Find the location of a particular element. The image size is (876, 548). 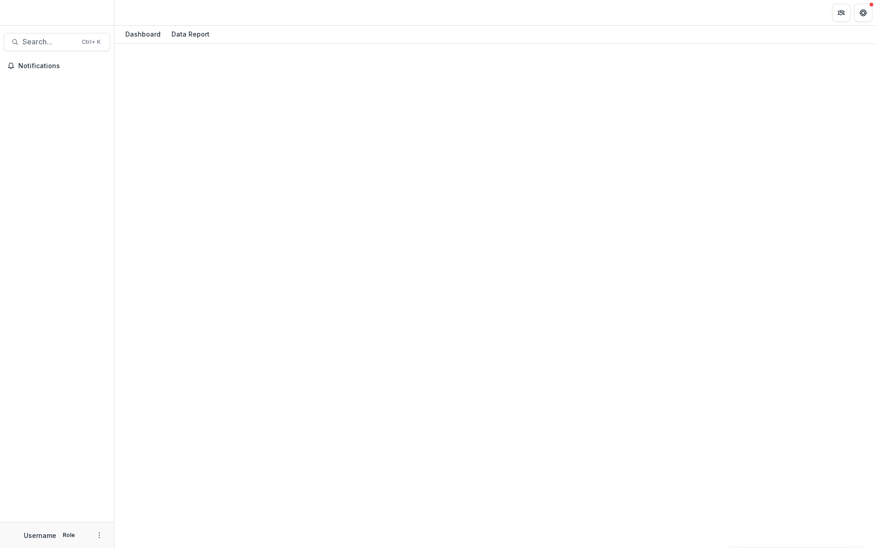

div: Ctrl + K is located at coordinates (91, 42).